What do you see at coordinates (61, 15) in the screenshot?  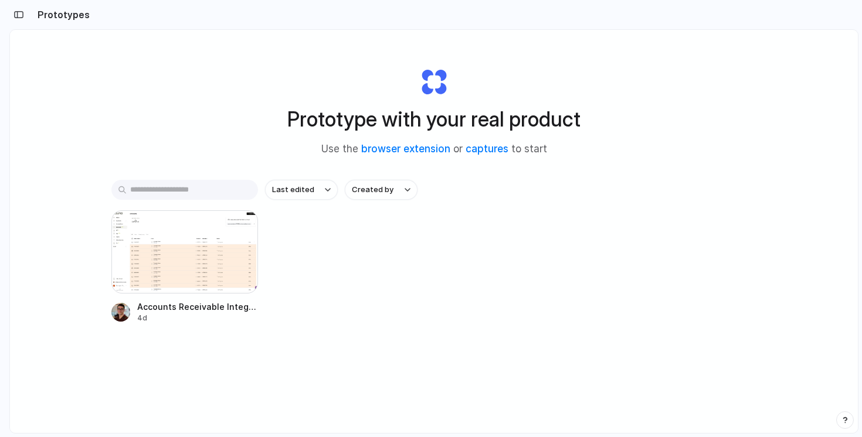 I see `h2: Prototypes` at bounding box center [61, 15].